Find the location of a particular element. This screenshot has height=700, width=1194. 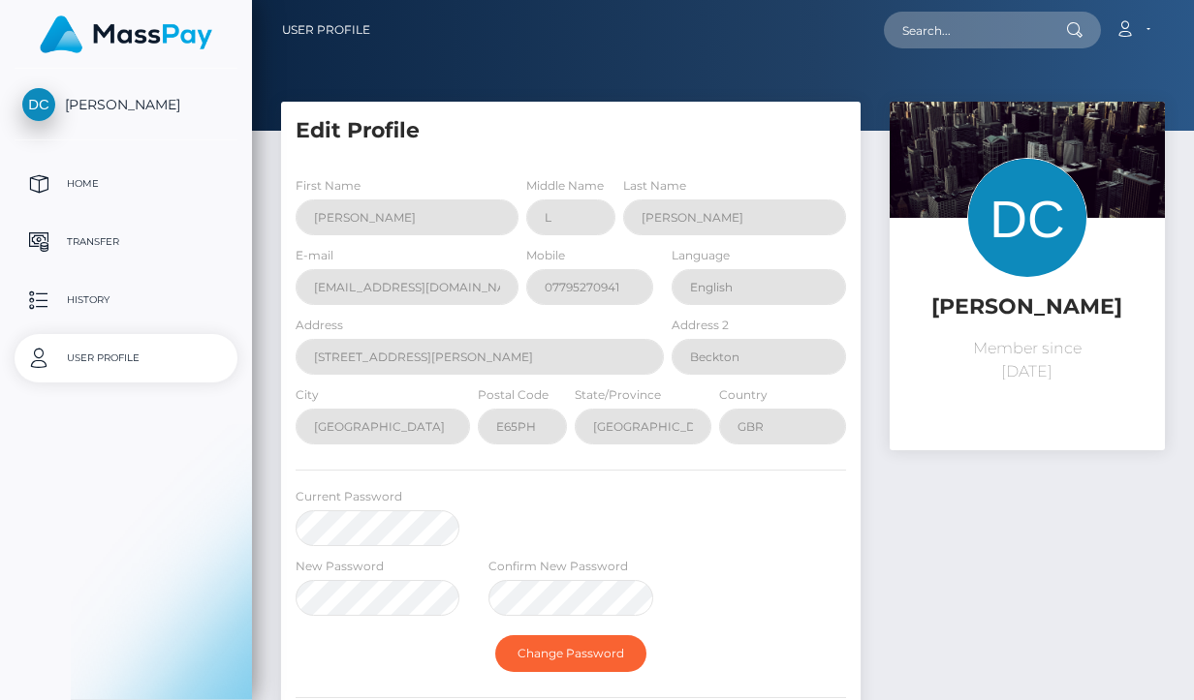

button: Change Password is located at coordinates (571, 654).